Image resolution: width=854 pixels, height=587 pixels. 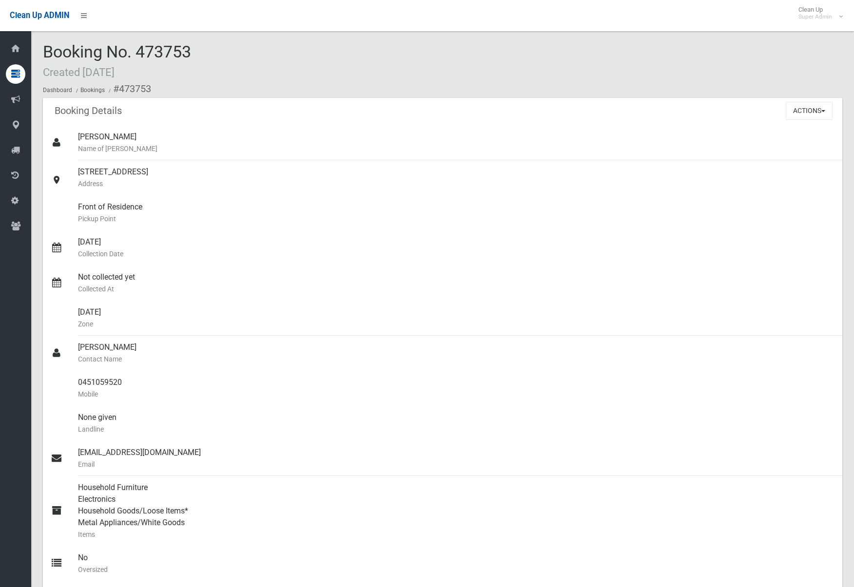 I want to click on small: Contact Name, so click(x=456, y=359).